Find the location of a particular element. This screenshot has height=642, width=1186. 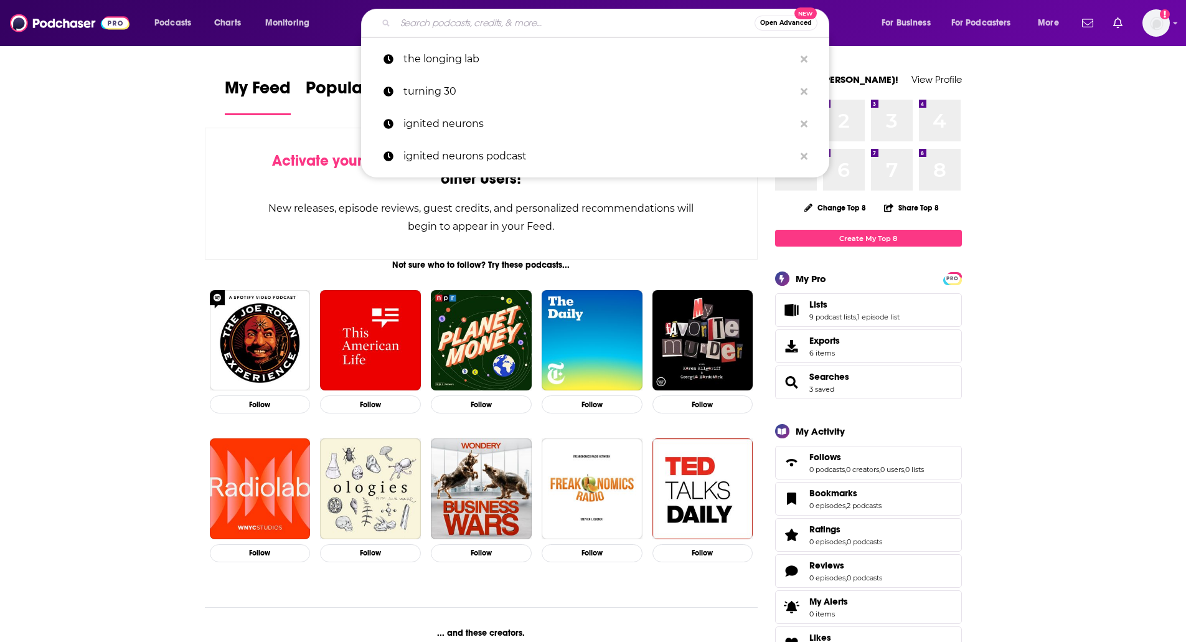

a: ignited neurons podcast is located at coordinates (595, 156).